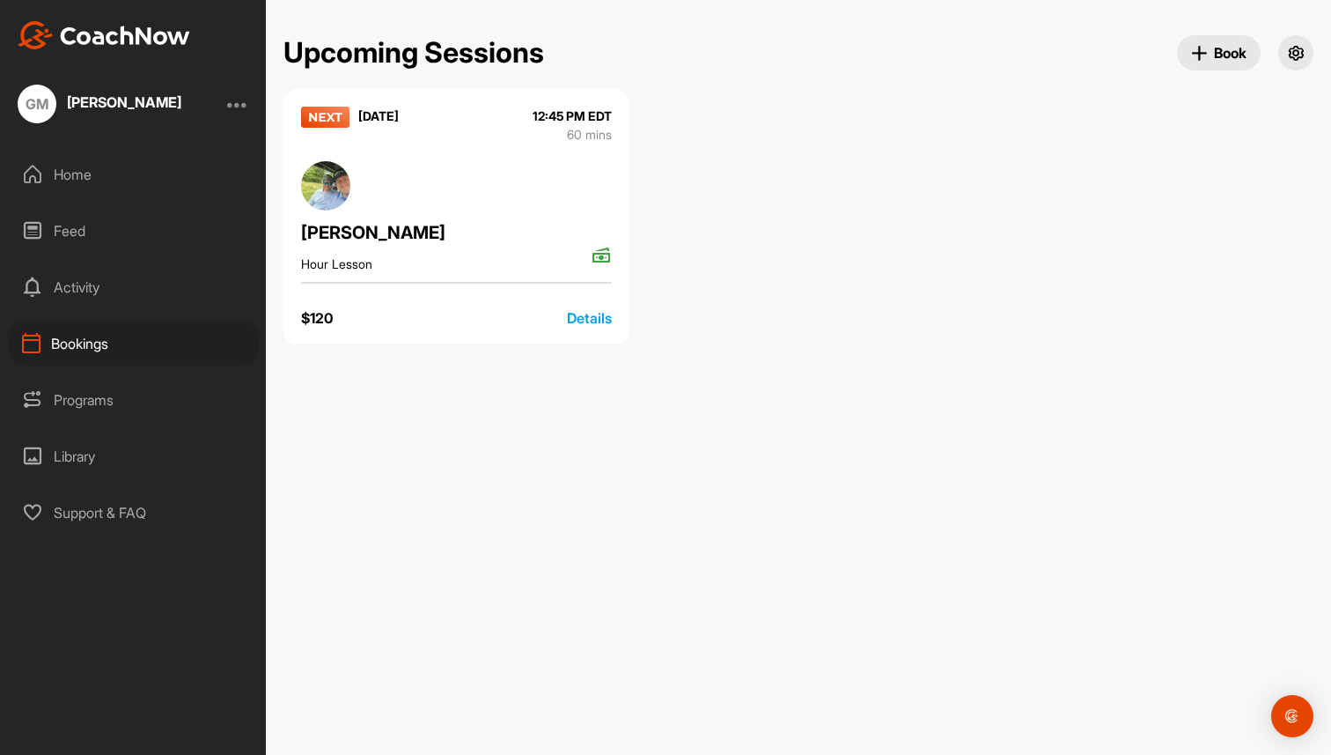 This screenshot has height=755, width=1331. What do you see at coordinates (1219, 53) in the screenshot?
I see `span: Book` at bounding box center [1219, 53].